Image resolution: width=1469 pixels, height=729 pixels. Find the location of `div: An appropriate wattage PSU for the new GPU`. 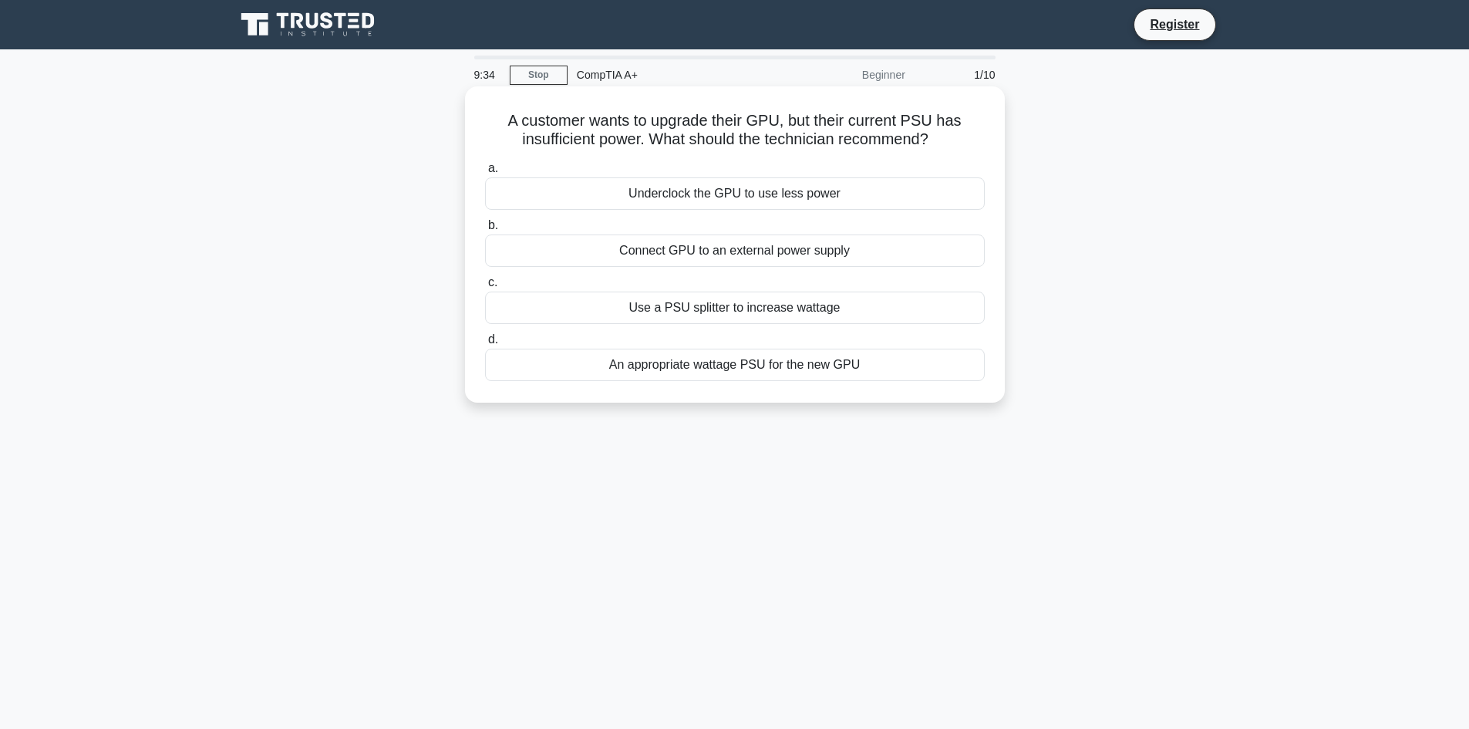

div: An appropriate wattage PSU for the new GPU is located at coordinates (735, 365).